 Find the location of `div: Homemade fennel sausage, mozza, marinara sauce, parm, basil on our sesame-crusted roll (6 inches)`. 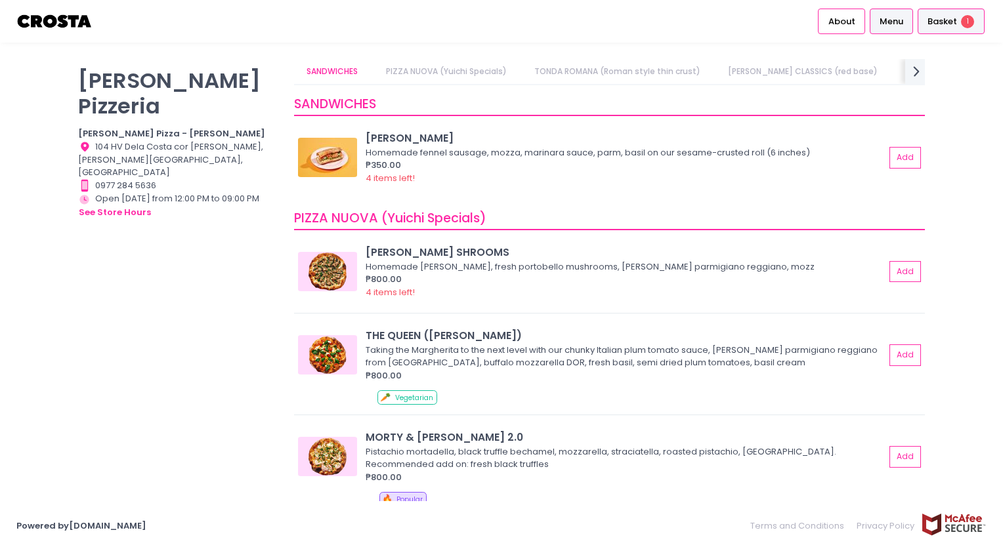

div: Homemade fennel sausage, mozza, marinara sauce, parm, basil on our sesame-crusted roll (6 inches) is located at coordinates (623, 153).